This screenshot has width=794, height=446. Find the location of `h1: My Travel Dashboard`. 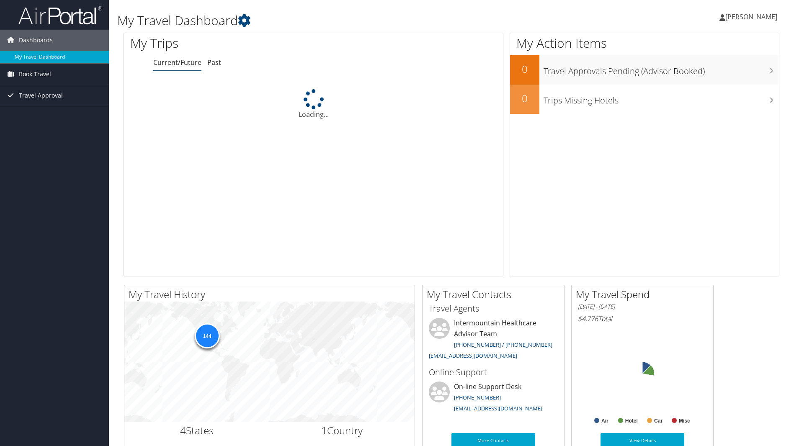

h1: My Travel Dashboard is located at coordinates (340, 21).